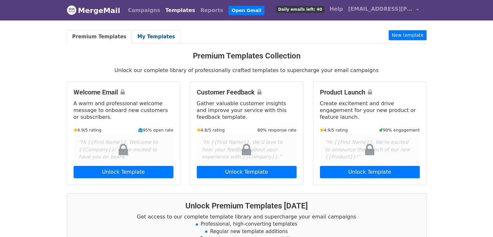 This screenshot has width=493, height=237. Describe the element at coordinates (156, 130) in the screenshot. I see `small: 95% open rate` at that location.